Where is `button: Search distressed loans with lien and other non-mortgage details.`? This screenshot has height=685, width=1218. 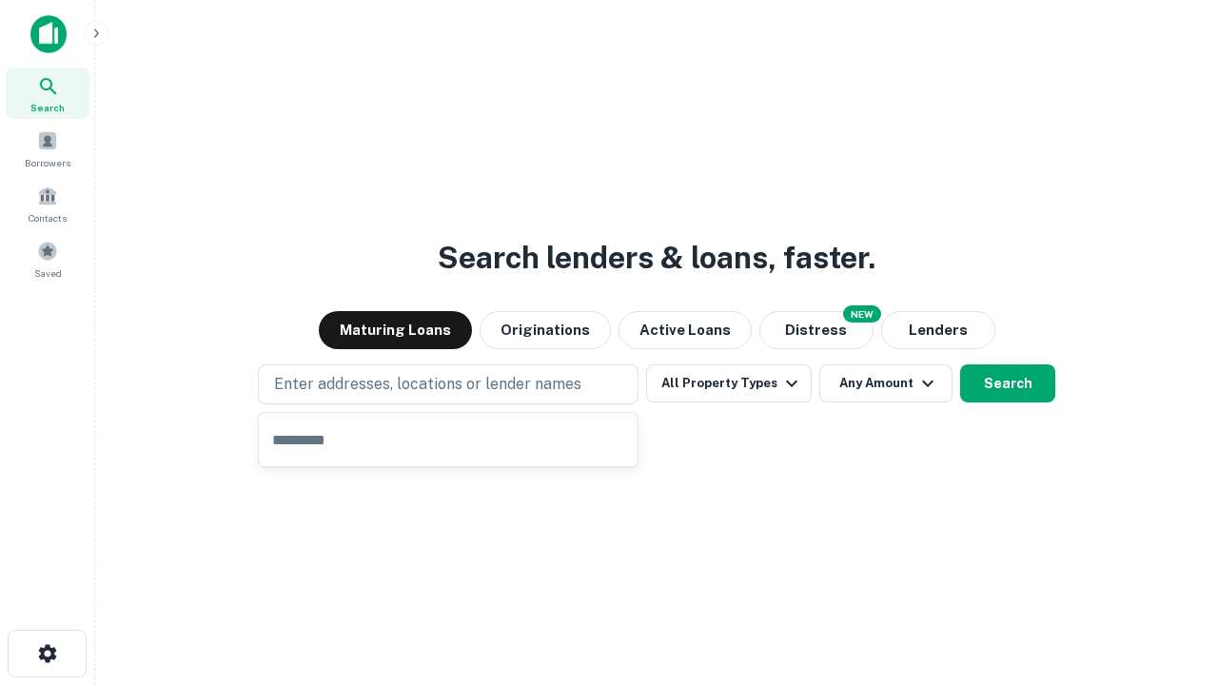 button: Search distressed loans with lien and other non-mortgage details. is located at coordinates (816, 330).